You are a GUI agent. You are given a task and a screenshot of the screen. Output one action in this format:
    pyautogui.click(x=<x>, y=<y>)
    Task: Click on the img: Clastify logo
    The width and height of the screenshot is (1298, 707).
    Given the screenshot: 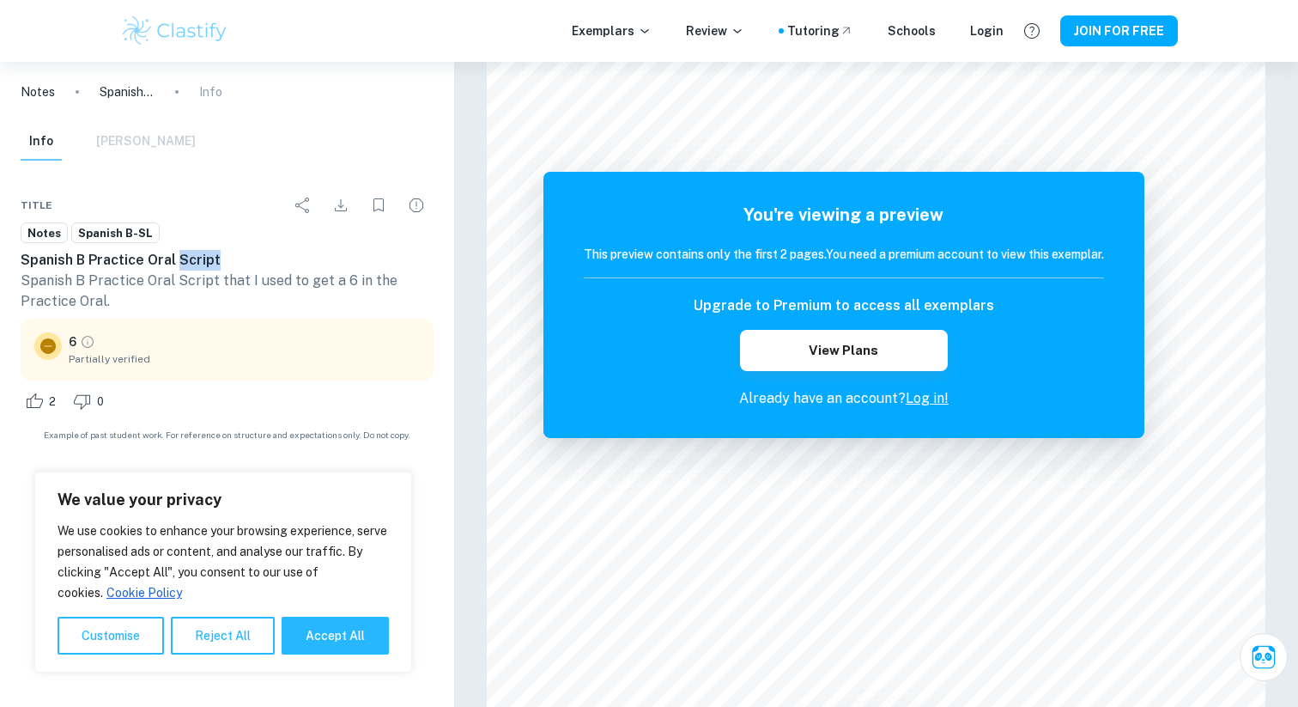 What is the action you would take?
    pyautogui.click(x=174, y=31)
    